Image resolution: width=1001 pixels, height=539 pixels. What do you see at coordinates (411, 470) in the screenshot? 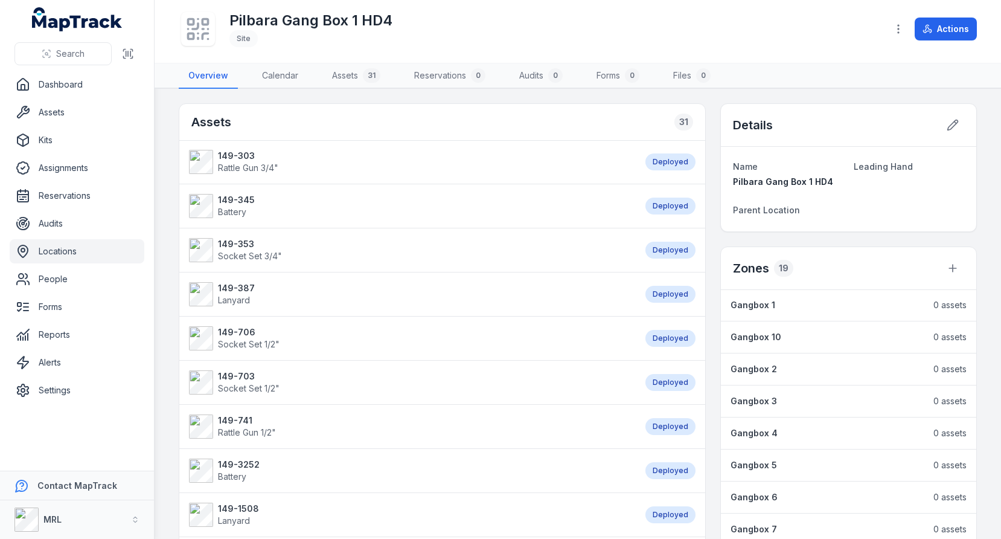
I see `a: 149-3252Battery` at bounding box center [411, 470].